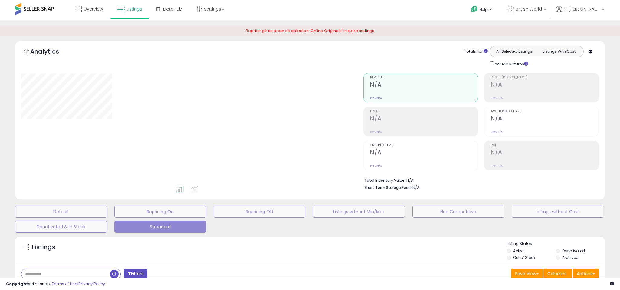  I want to click on span: Repricing has been disabled on 'Online Originals' in store settings, so click(310, 31).